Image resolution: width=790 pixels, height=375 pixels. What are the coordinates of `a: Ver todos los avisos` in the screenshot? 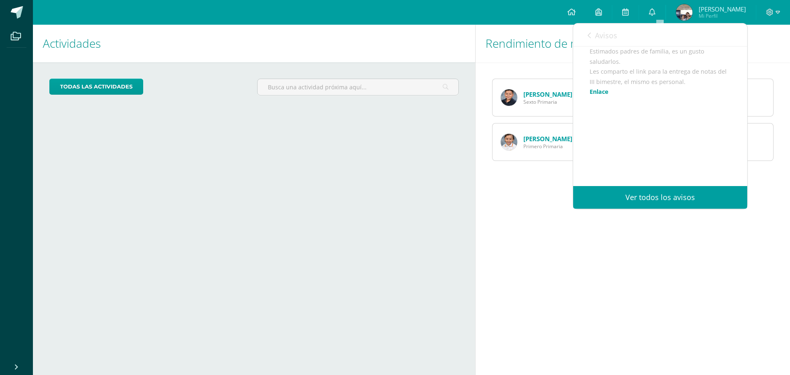 It's located at (660, 197).